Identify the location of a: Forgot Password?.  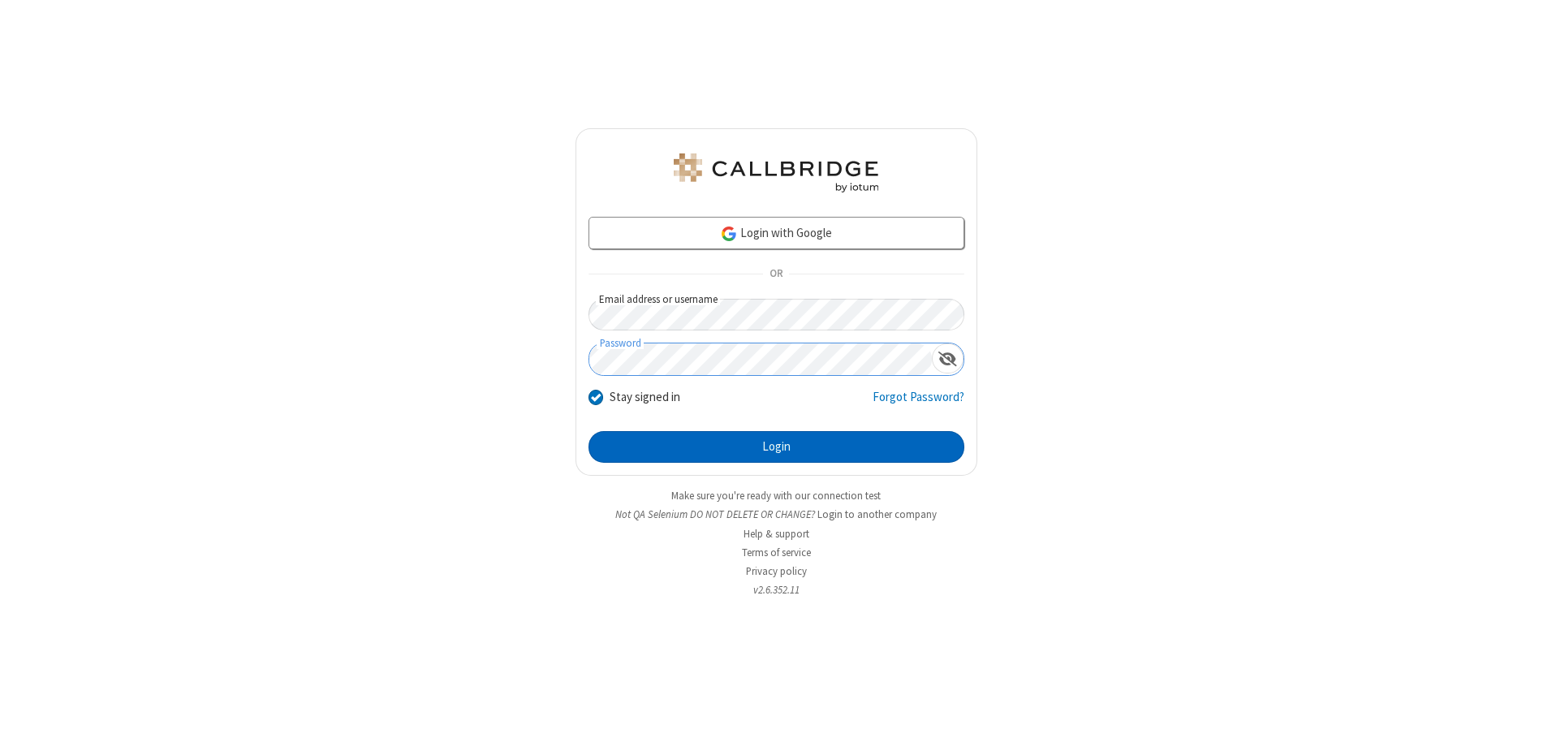
(918, 403).